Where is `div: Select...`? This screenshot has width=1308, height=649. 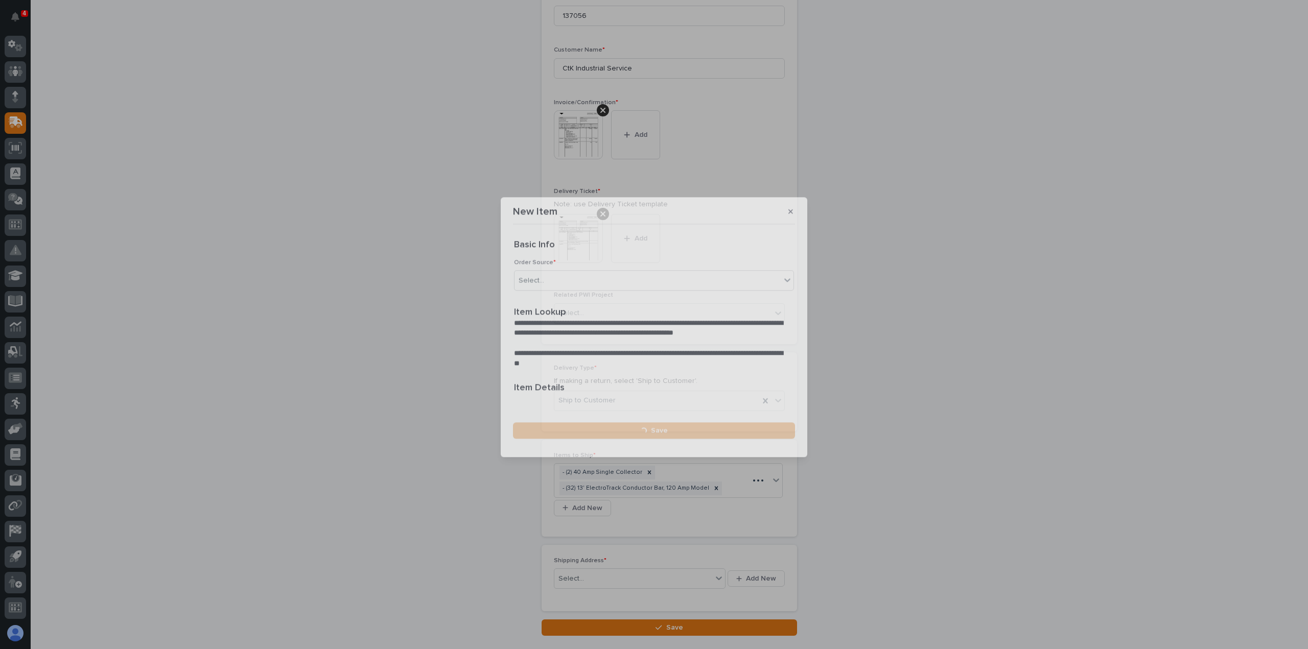
div: Select... is located at coordinates (531, 281).